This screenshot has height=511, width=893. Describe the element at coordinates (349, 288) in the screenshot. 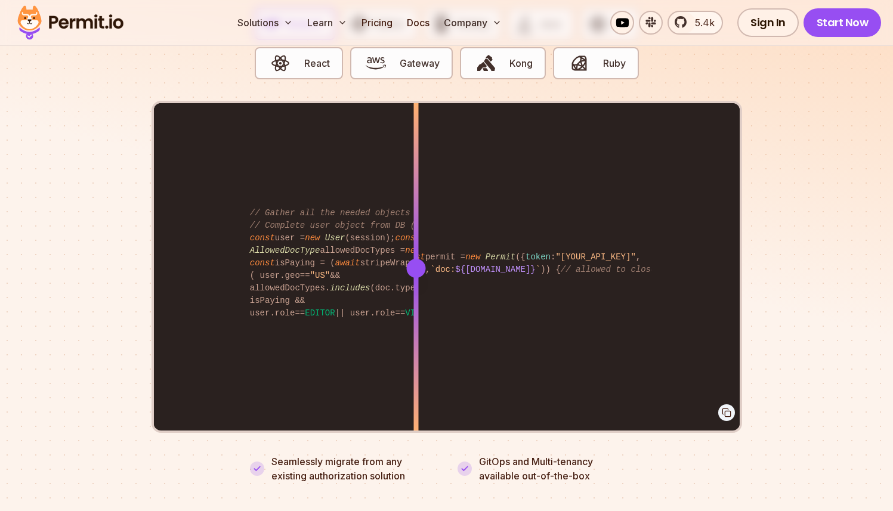

I see `span: includes` at that location.